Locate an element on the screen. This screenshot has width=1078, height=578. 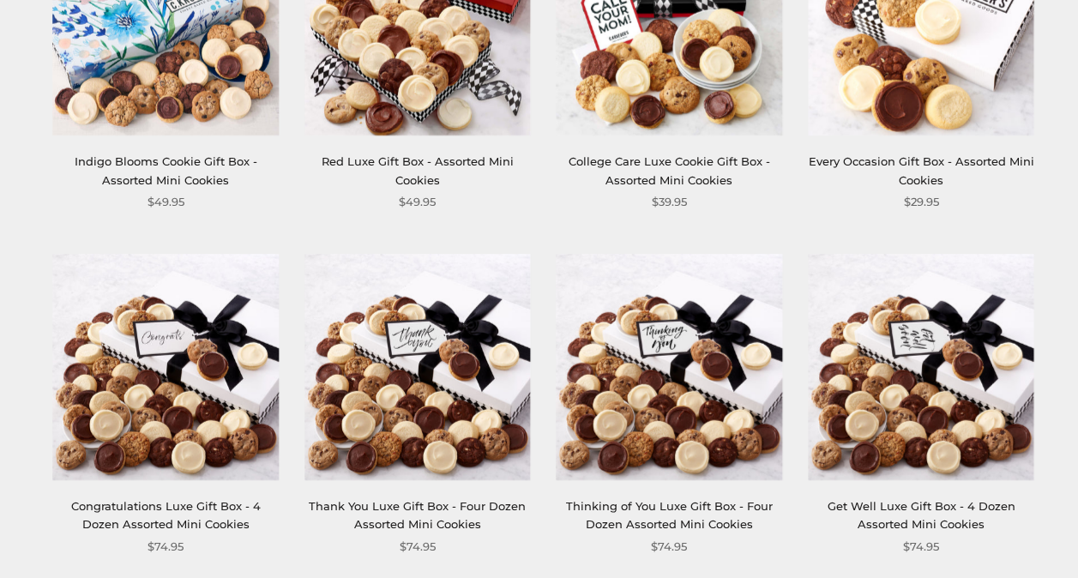
img: Thank You Luxe Gift Box - Four Dozen Assorted Mini Cookies is located at coordinates (418, 368).